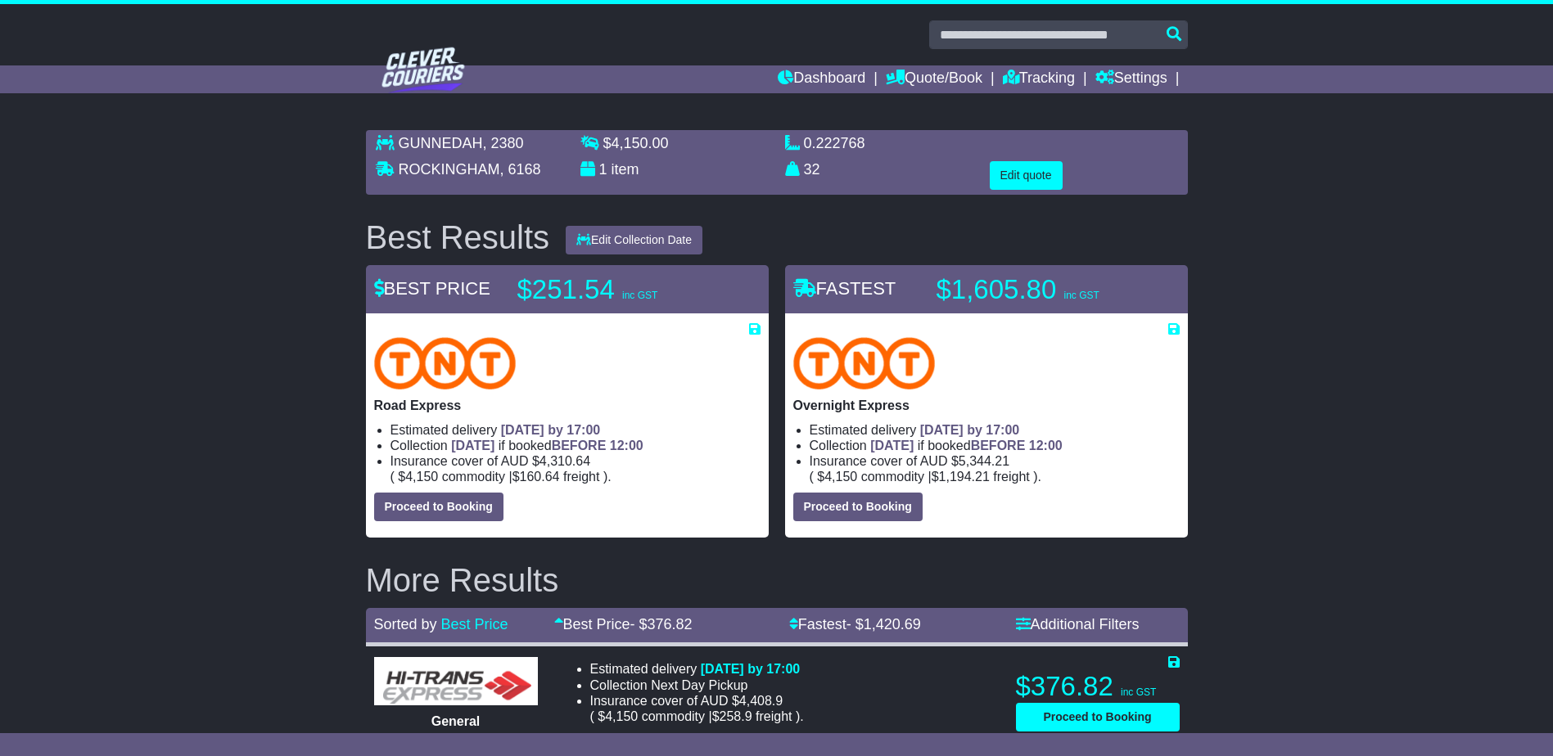 This screenshot has width=1553, height=756. I want to click on span: 4,150.00, so click(640, 143).